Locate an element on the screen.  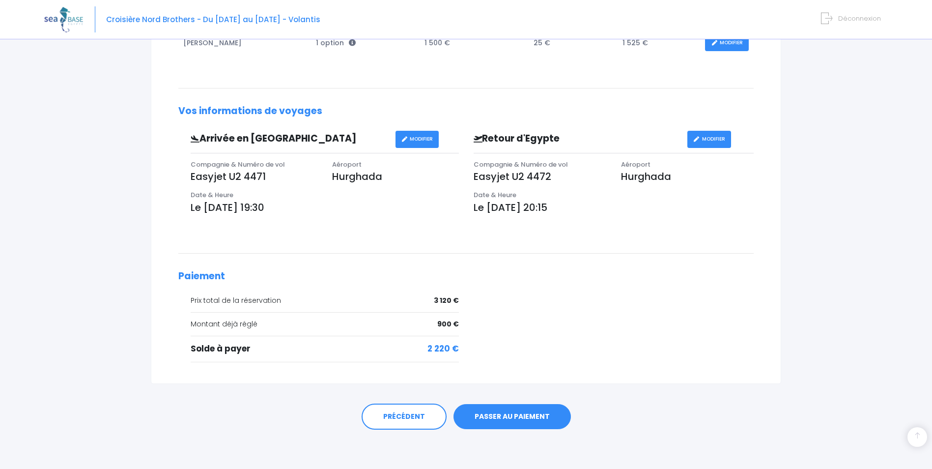
td: 1 525 € is located at coordinates (659, 43).